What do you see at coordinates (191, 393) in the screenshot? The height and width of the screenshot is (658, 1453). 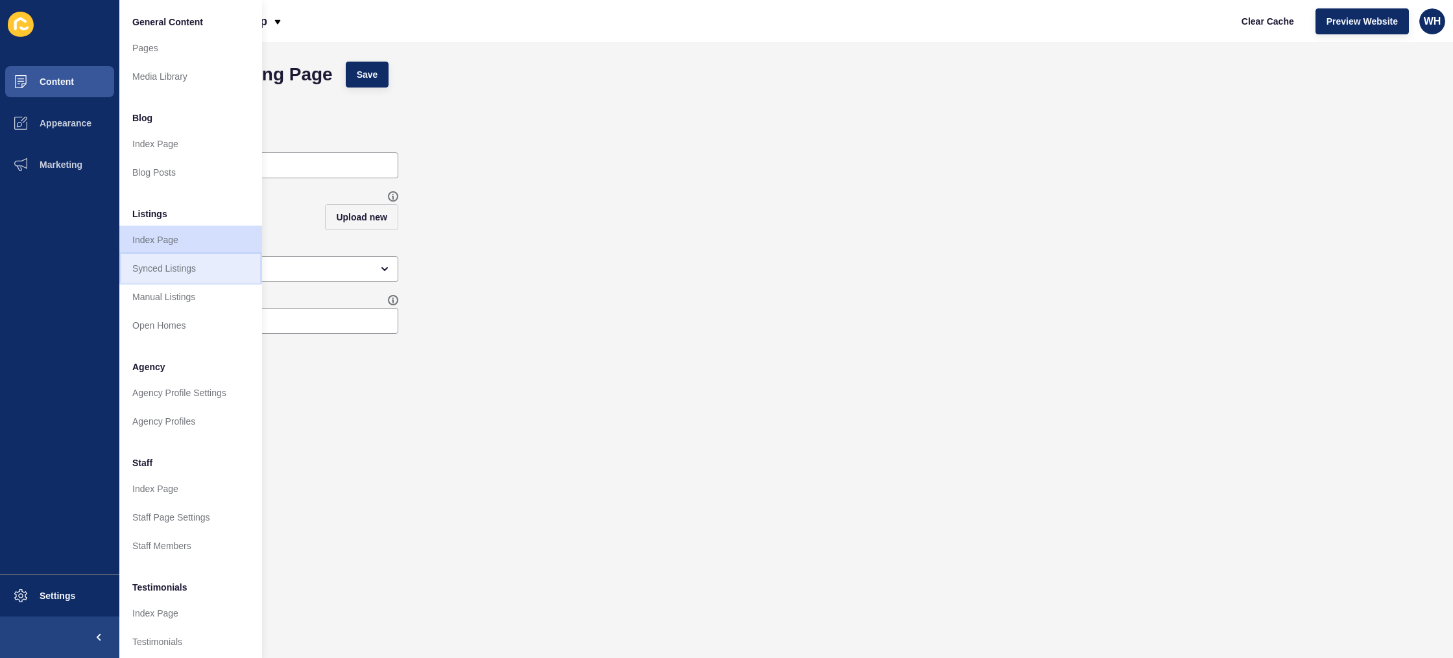 I see `a: Agency Profile Settings` at bounding box center [191, 393].